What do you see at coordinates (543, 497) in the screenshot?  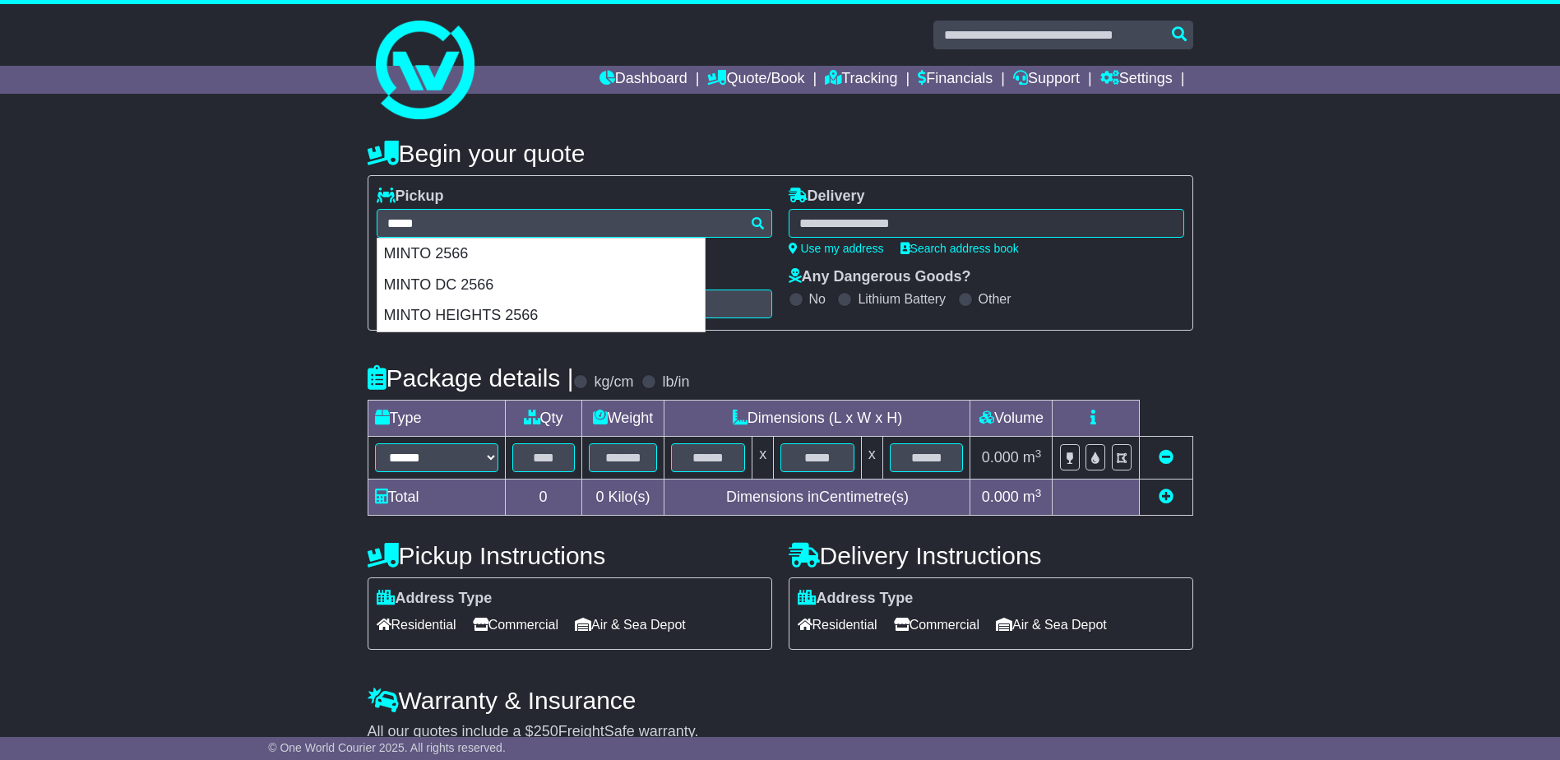 I see `td: 0` at bounding box center [543, 497].